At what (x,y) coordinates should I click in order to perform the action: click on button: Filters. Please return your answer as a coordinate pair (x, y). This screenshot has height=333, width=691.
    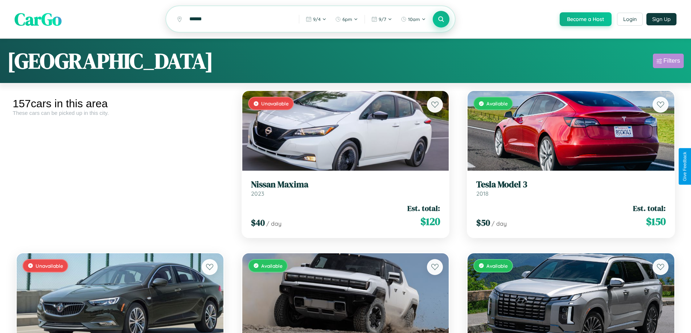
    Looking at the image, I should click on (668, 61).